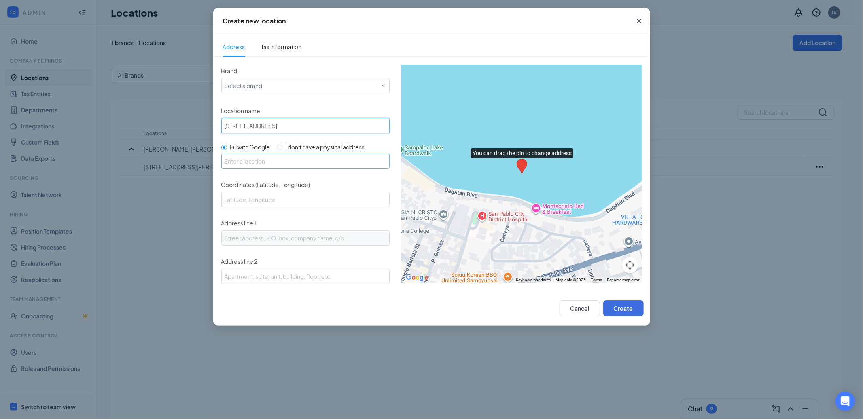 The height and width of the screenshot is (419, 863). I want to click on span: Coordinates (Latitude, Longitude), so click(266, 185).